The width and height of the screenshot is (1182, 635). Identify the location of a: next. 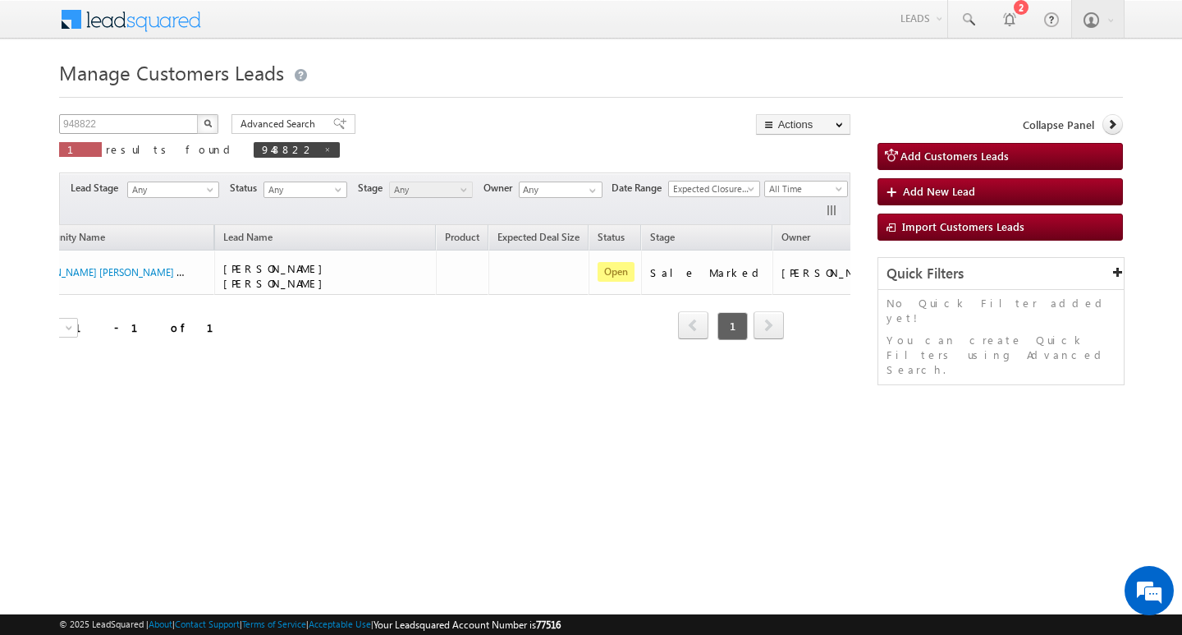
(768, 326).